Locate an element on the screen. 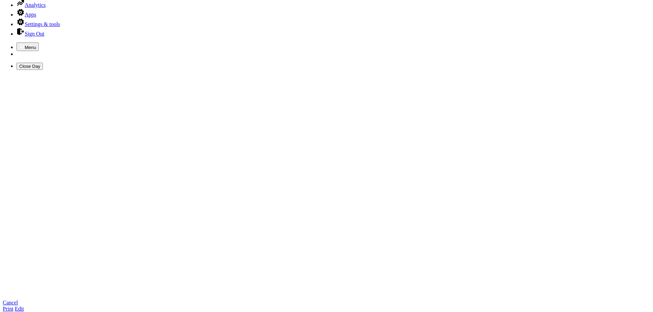  a: Cancel is located at coordinates (10, 303).